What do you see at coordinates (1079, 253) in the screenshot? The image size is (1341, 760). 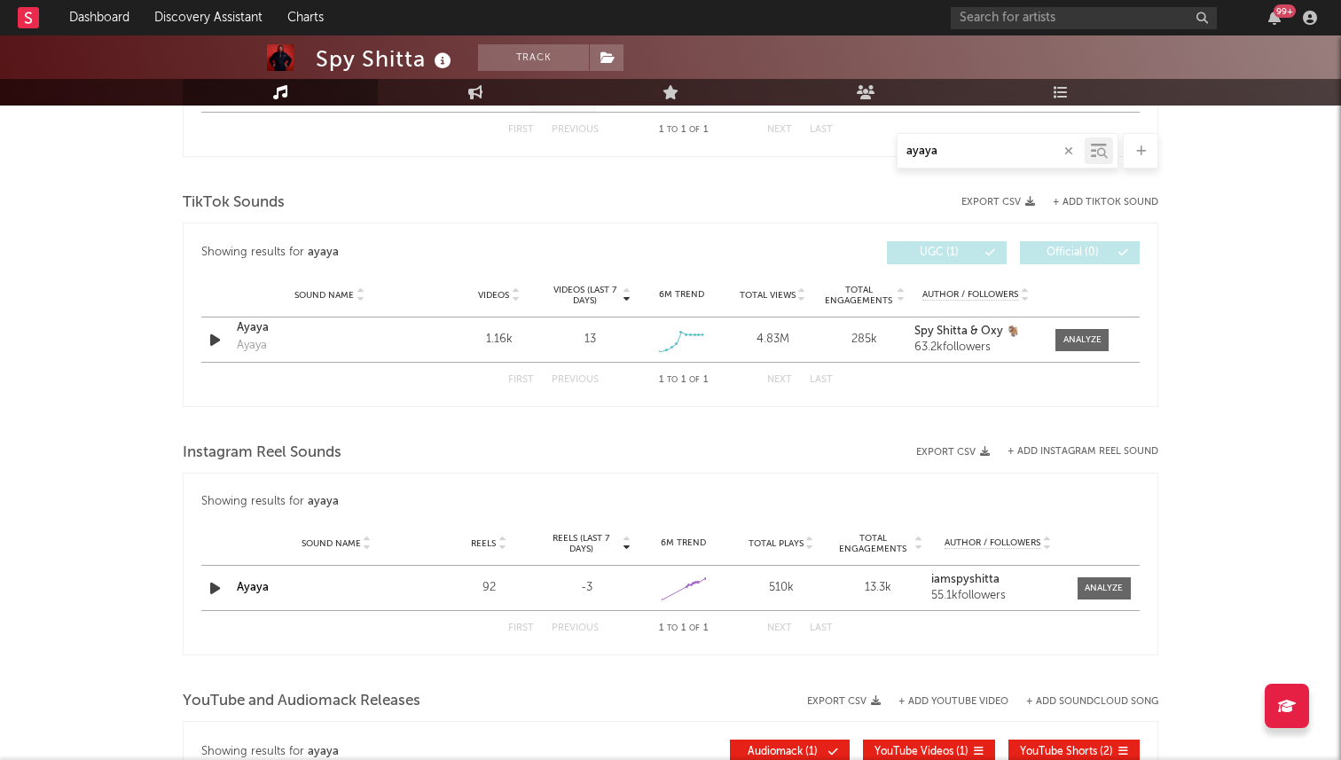 I see `button: Official(0)` at bounding box center [1079, 253].